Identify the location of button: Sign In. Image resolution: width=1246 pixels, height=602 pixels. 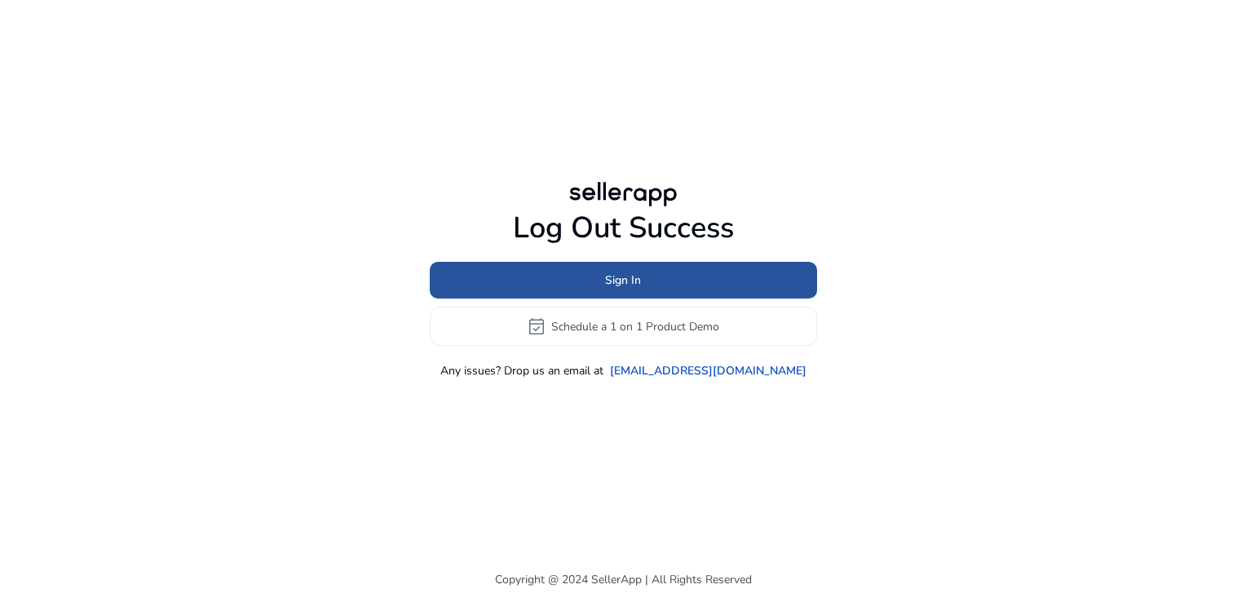
(623, 280).